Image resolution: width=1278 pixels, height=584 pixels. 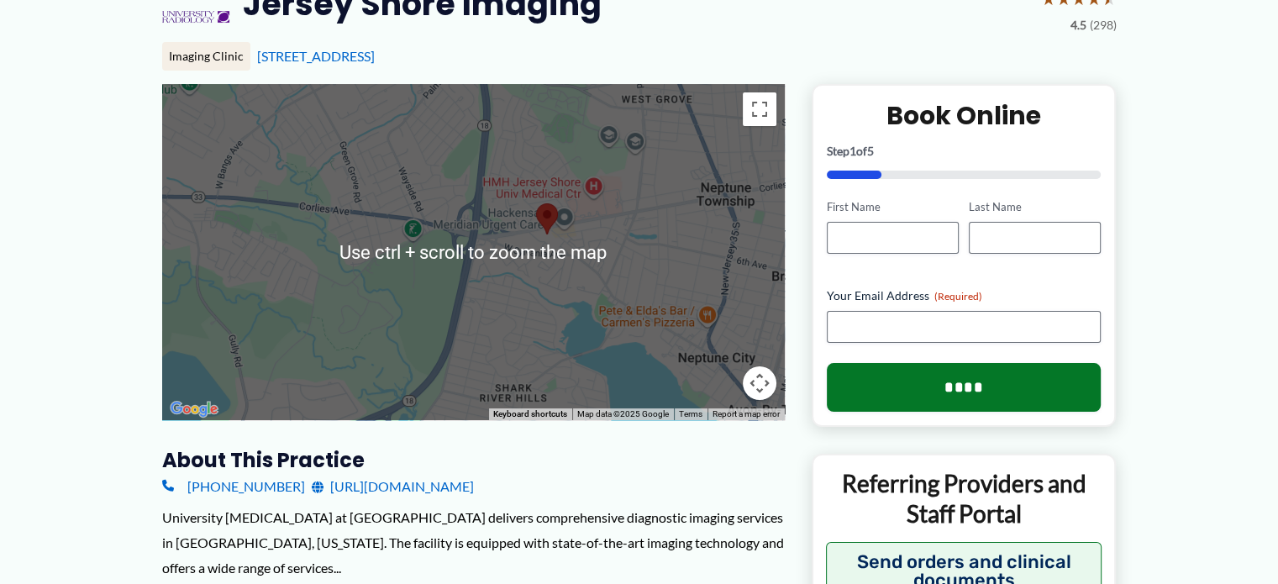 I want to click on span: (298), so click(x=1103, y=25).